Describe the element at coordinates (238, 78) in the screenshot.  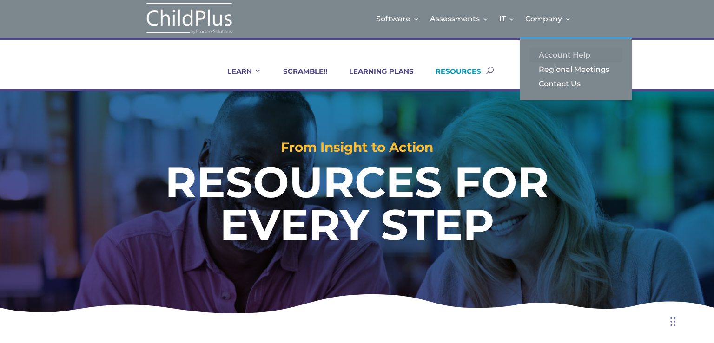
I see `a: LEARN` at that location.